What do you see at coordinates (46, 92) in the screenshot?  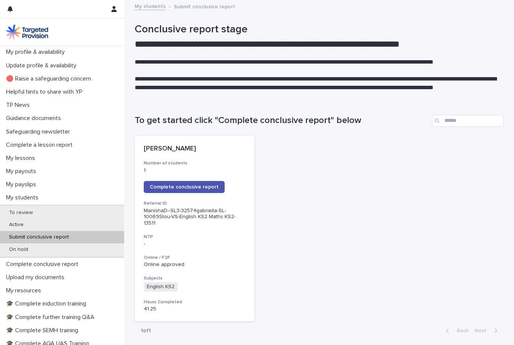 I see `p: Helpful hints to share with YP` at bounding box center [46, 92].